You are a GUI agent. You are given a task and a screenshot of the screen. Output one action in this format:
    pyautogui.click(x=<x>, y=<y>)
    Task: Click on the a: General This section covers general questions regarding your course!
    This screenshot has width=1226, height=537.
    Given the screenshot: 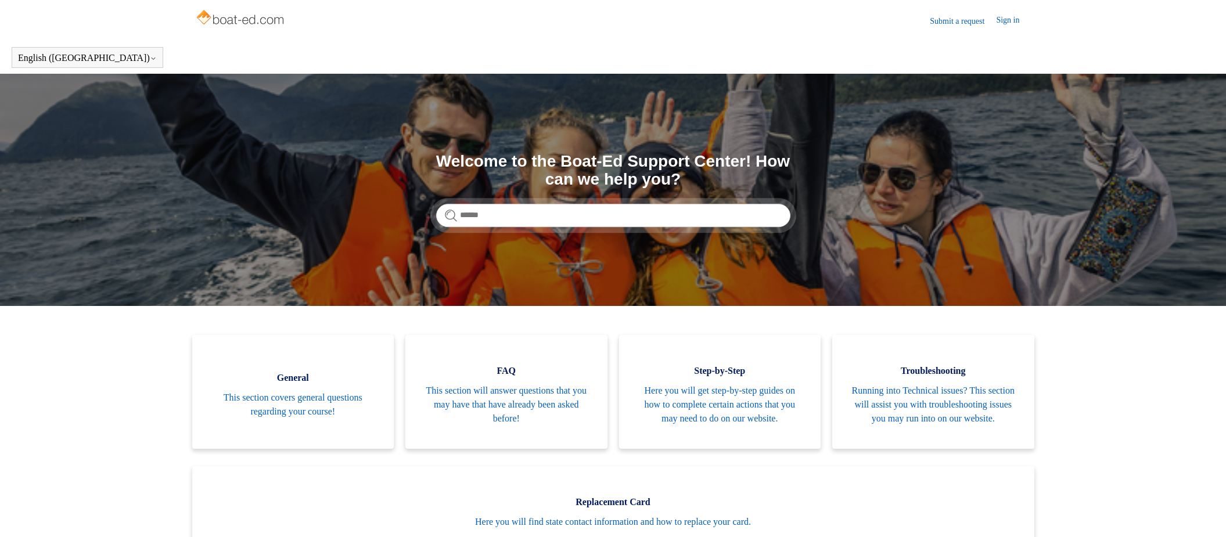 What is the action you would take?
    pyautogui.click(x=293, y=392)
    